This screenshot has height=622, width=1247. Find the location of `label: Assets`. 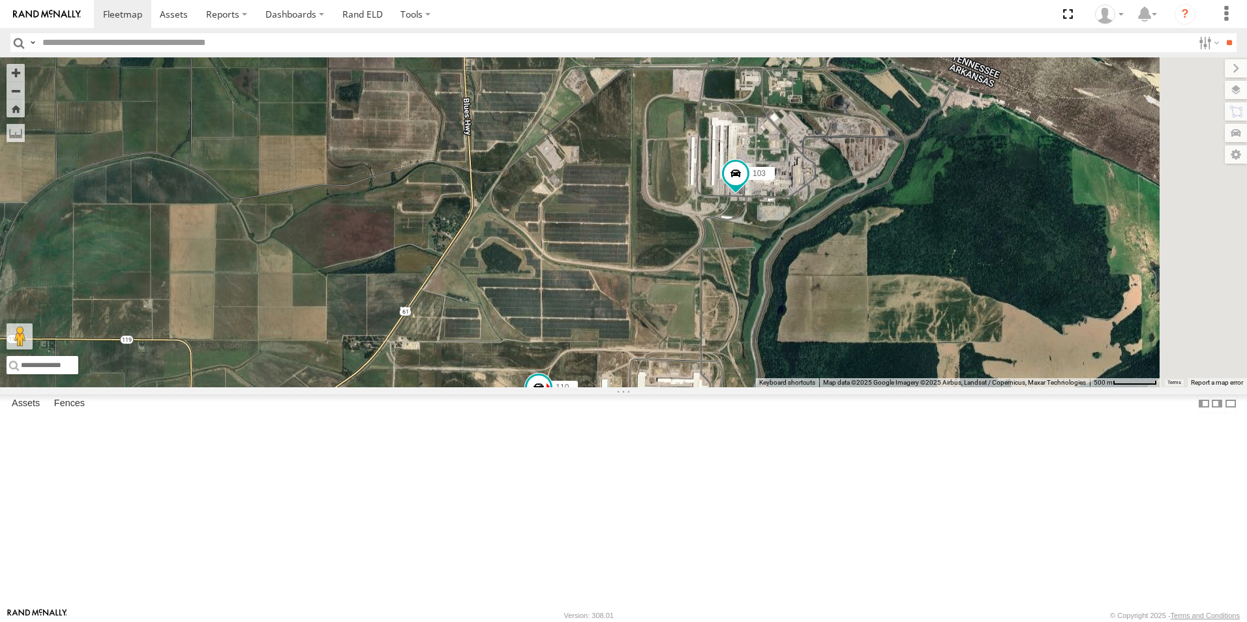

label: Assets is located at coordinates (25, 404).